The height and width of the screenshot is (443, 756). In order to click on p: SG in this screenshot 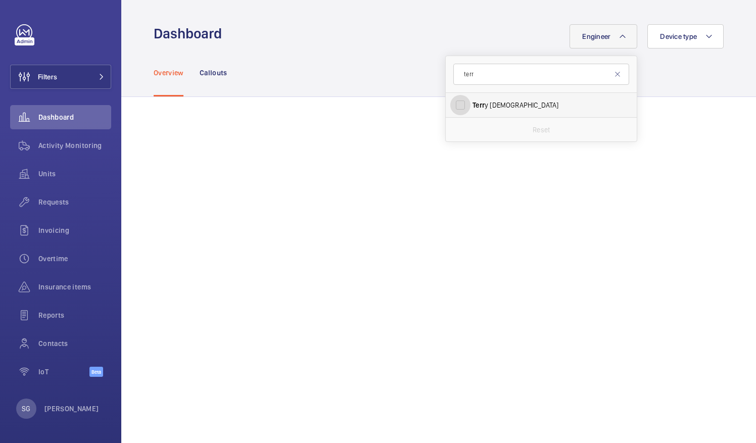, I will do `click(26, 409)`.